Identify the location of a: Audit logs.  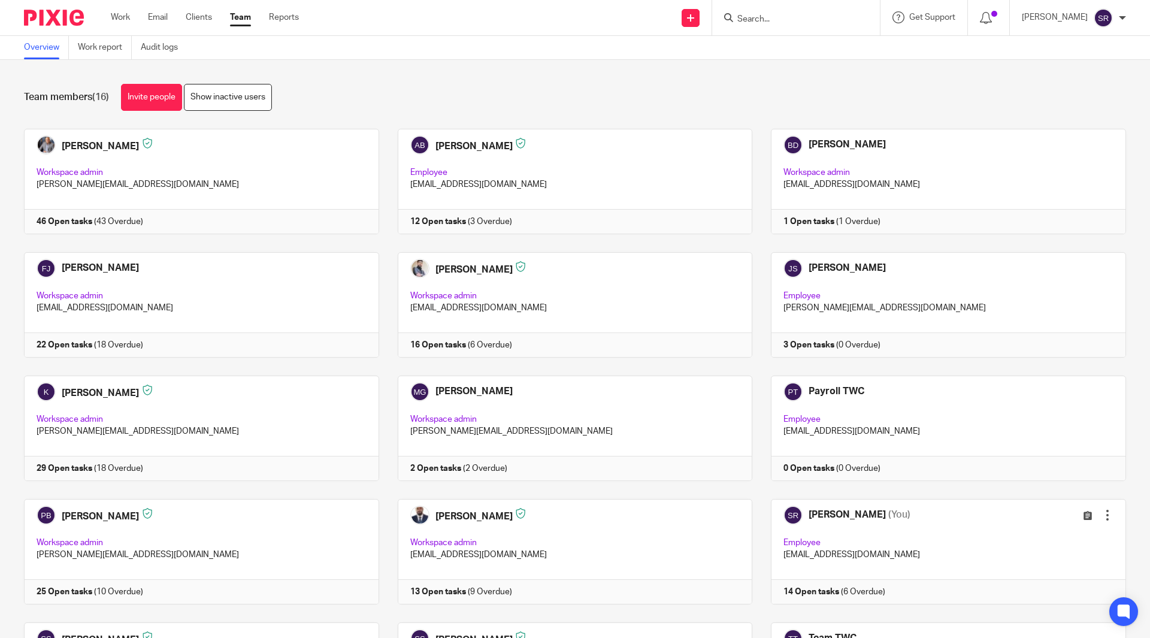
(163, 47).